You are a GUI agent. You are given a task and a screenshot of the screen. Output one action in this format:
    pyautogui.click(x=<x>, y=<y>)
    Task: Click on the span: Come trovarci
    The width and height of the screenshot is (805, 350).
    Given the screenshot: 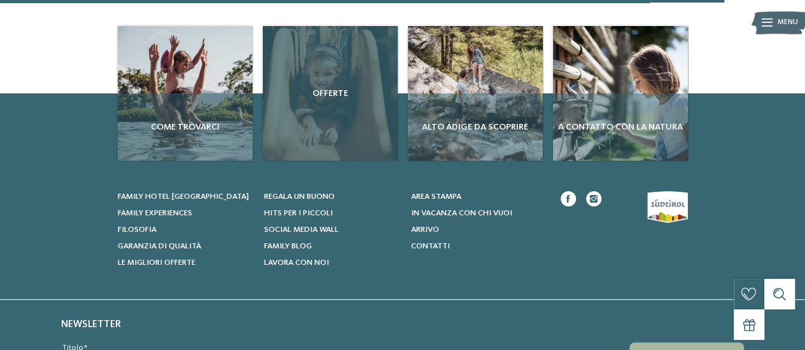 What is the action you would take?
    pyautogui.click(x=185, y=127)
    